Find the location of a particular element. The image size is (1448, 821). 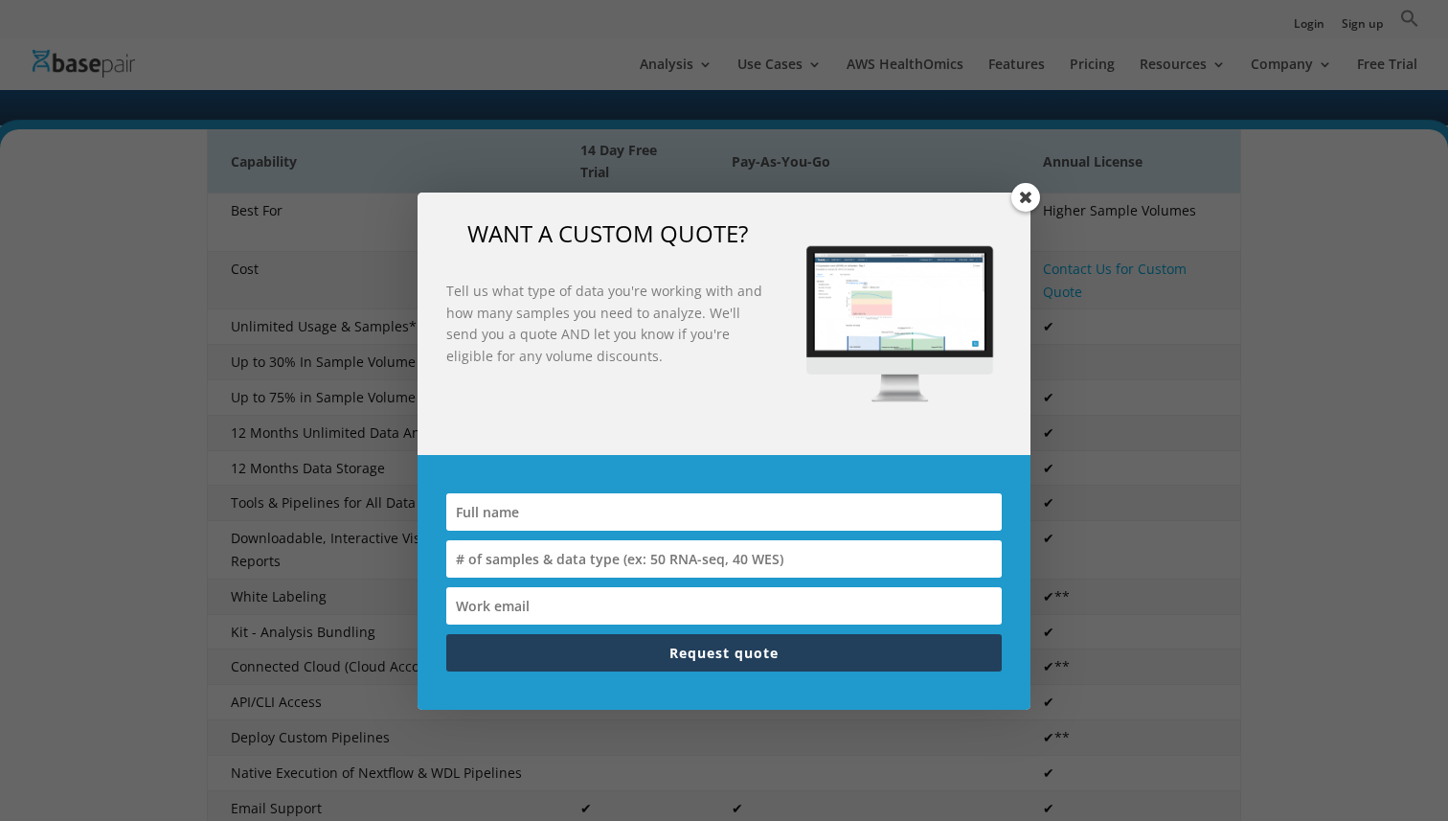

span: WANT A CUSTOM QUOTE? is located at coordinates (607, 233).